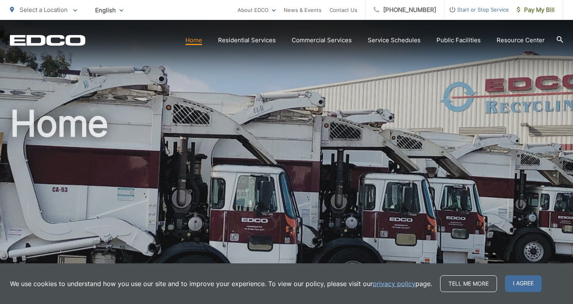 The width and height of the screenshot is (573, 304). I want to click on a: About EDCO, so click(257, 10).